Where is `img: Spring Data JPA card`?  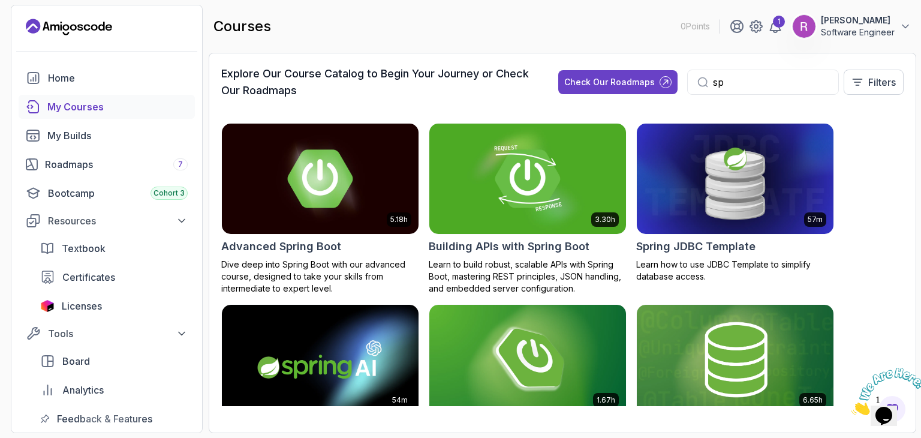
img: Spring Data JPA card is located at coordinates (735, 360).